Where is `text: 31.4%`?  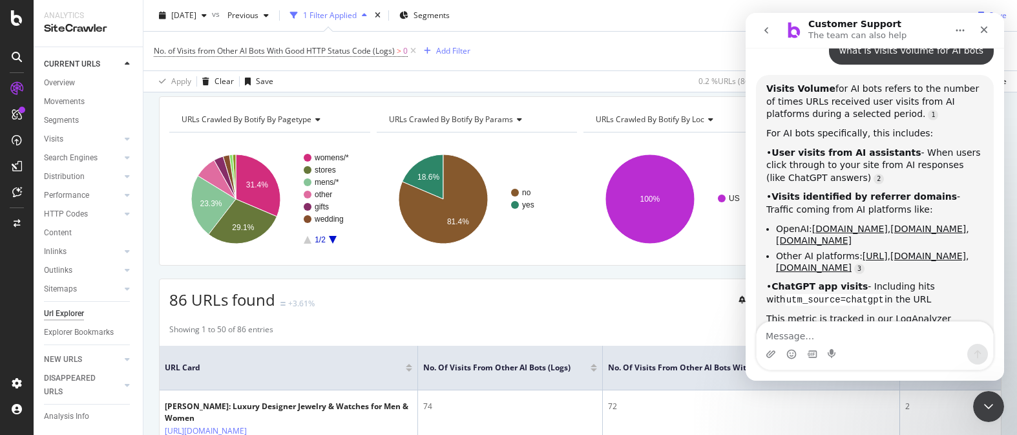
text: 31.4% is located at coordinates (257, 185).